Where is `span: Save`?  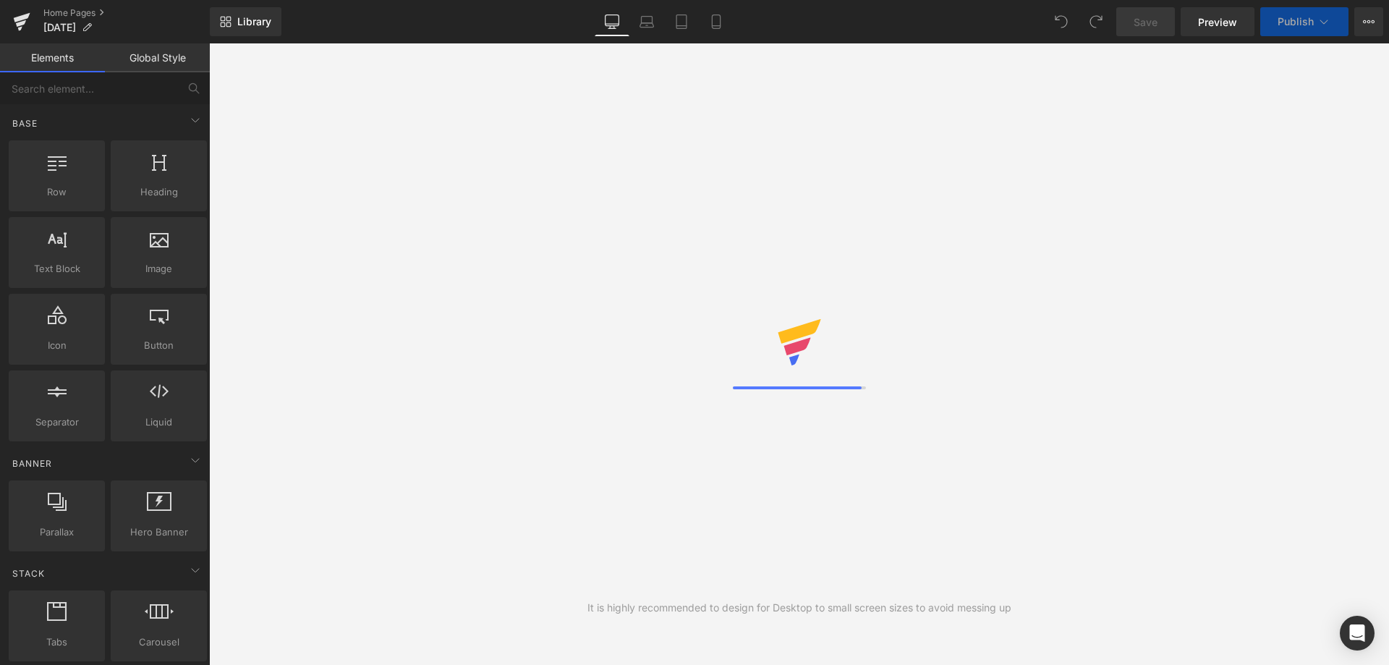
span: Save is located at coordinates (1145, 22).